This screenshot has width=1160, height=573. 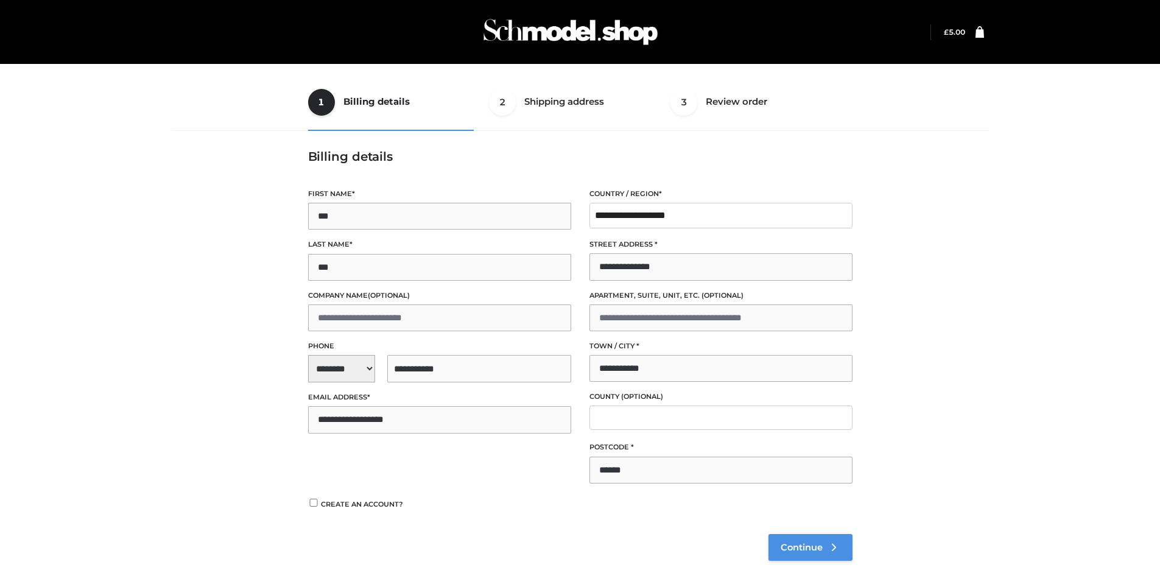 I want to click on label: Town / City, so click(x=721, y=346).